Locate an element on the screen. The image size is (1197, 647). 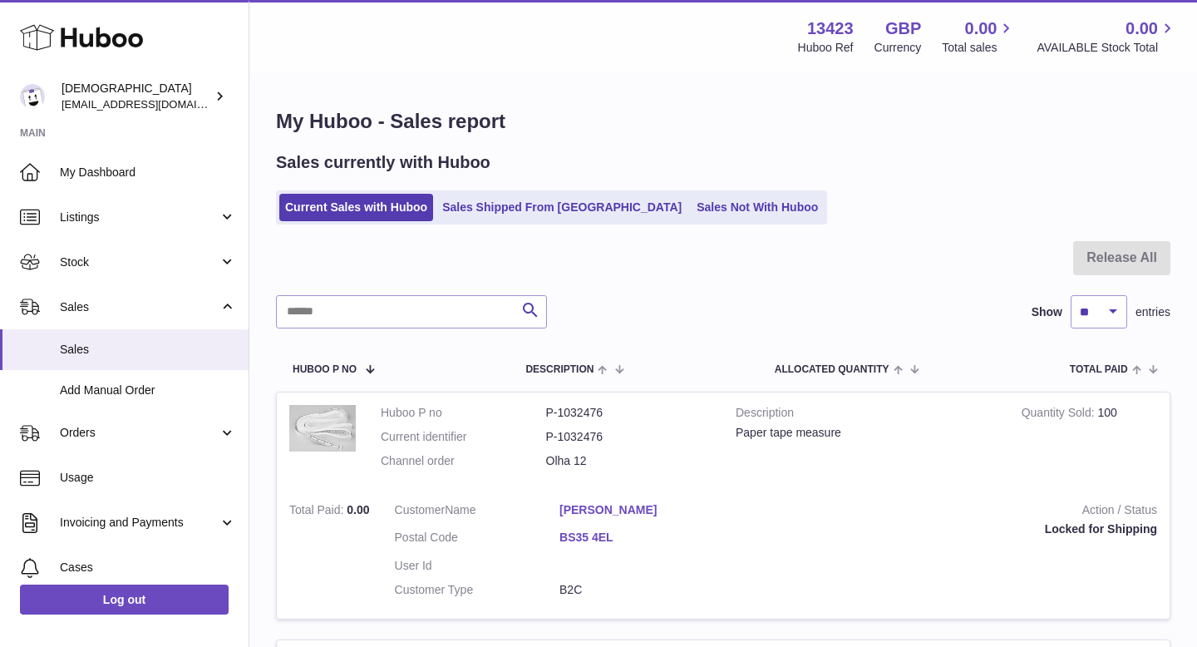
span: Invoicing and Payments is located at coordinates (139, 522).